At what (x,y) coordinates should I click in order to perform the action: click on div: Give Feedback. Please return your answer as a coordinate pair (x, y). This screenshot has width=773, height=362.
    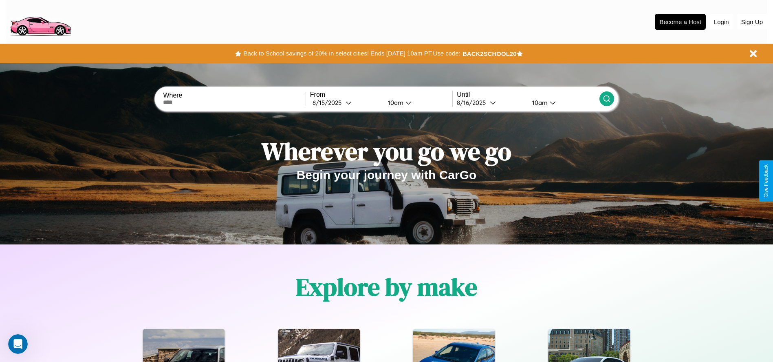
    Looking at the image, I should click on (766, 181).